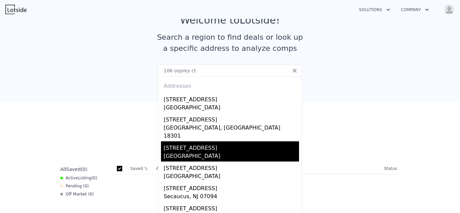 The image size is (460, 213). What do you see at coordinates (449, 9) in the screenshot?
I see `img: avatar` at bounding box center [449, 9].